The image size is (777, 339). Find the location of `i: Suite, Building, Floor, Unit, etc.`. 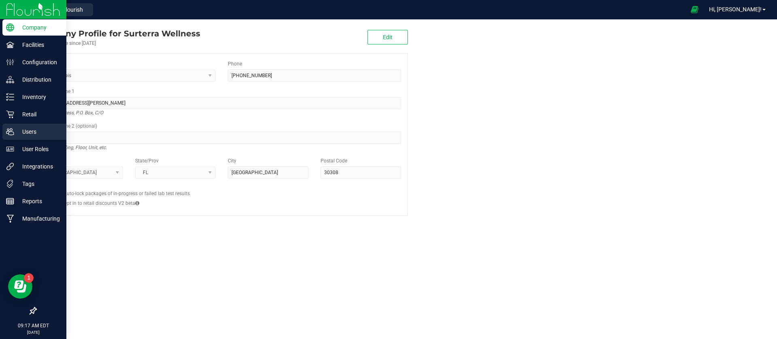

i: Suite, Building, Floor, Unit, etc. is located at coordinates (74, 148).